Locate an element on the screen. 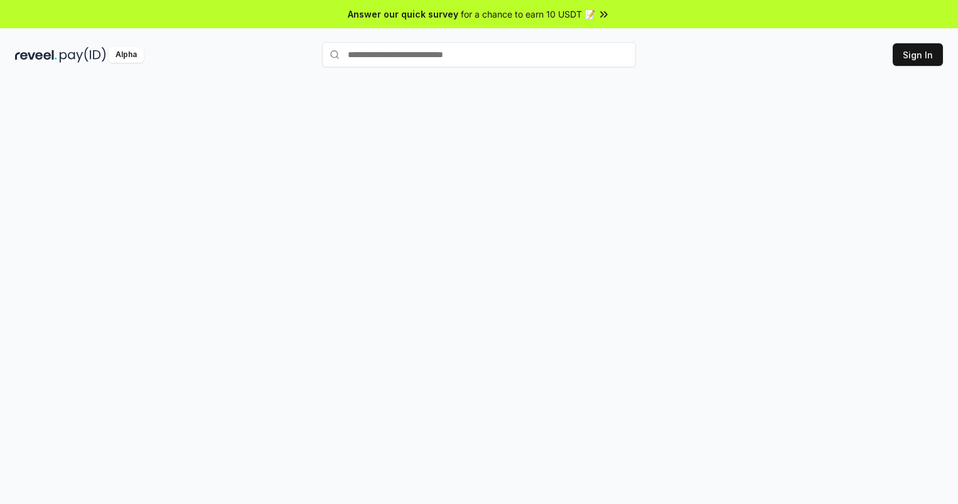 This screenshot has width=958, height=504. img: pay_id is located at coordinates (83, 55).